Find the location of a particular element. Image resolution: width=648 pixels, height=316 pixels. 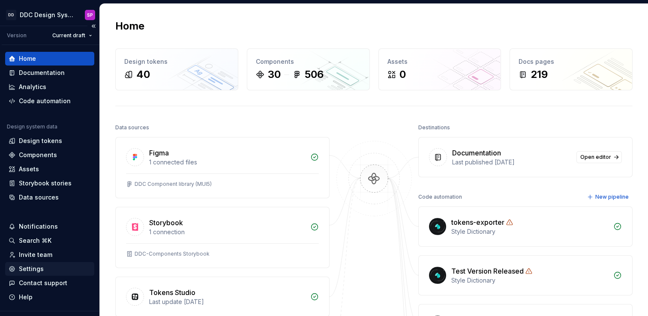

button: New pipeline is located at coordinates (609, 197).